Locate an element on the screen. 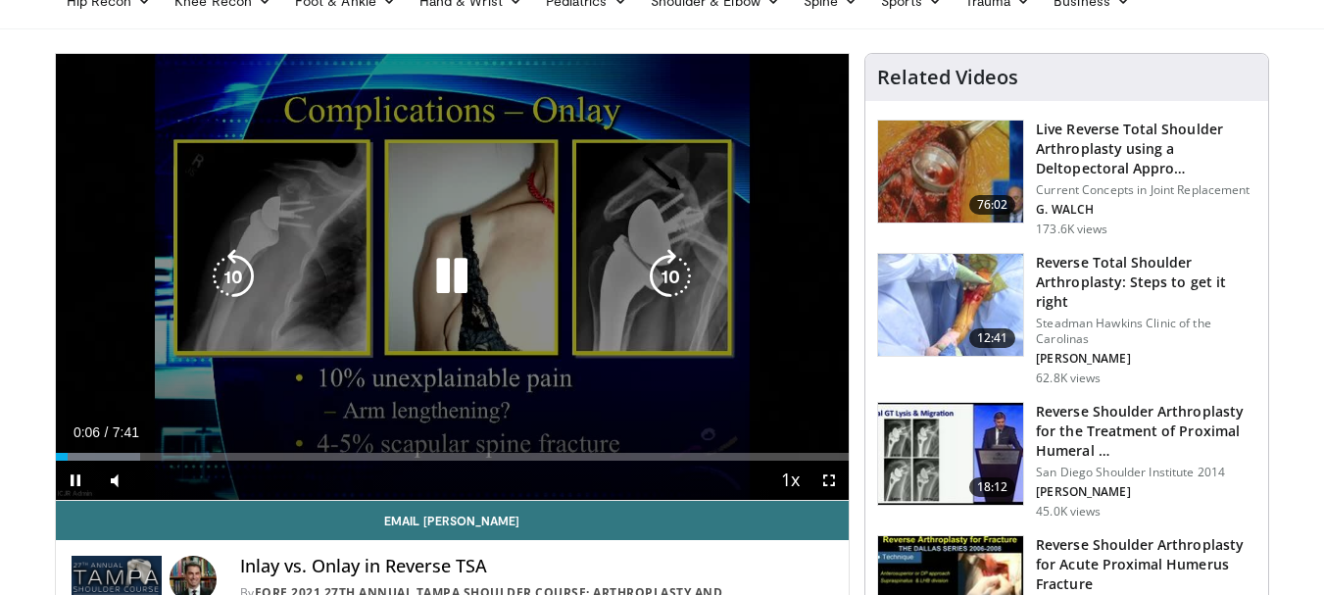 The width and height of the screenshot is (1324, 595). h4: Inlay vs. Onlay in Reverse TSA is located at coordinates (536, 566).